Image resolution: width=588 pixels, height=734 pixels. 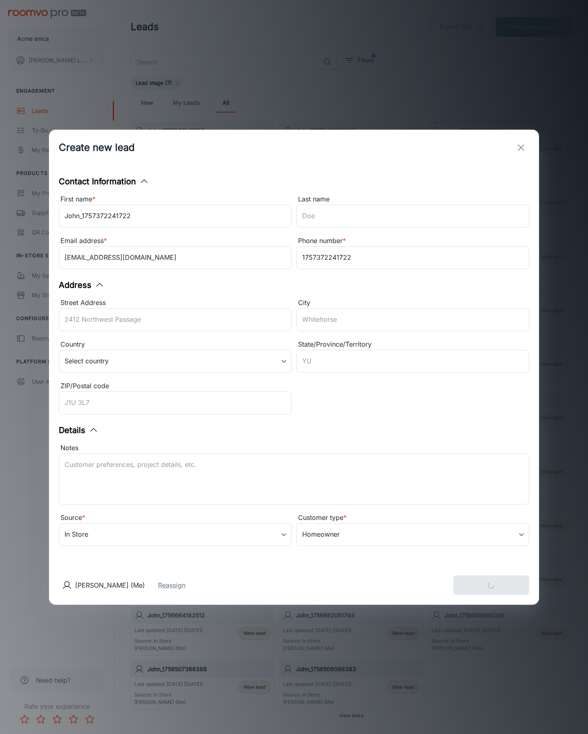 What do you see at coordinates (413, 303) in the screenshot?
I see `div: City` at bounding box center [413, 303].